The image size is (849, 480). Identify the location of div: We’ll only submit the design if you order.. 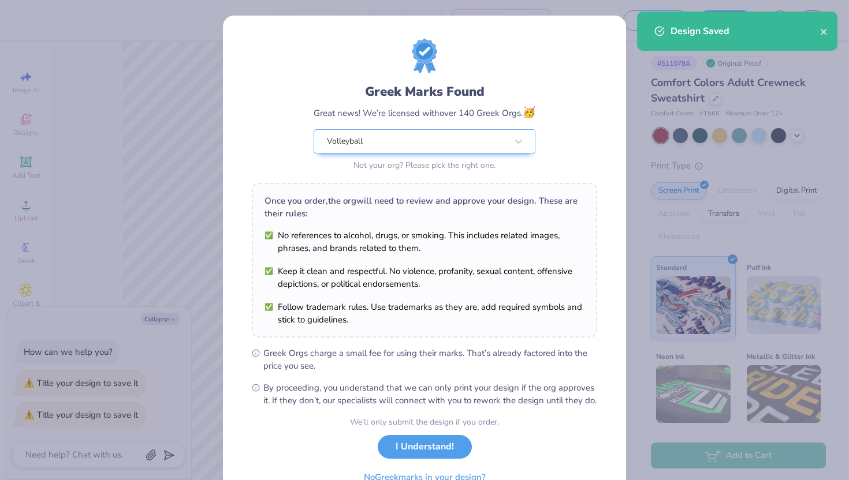
(424, 422).